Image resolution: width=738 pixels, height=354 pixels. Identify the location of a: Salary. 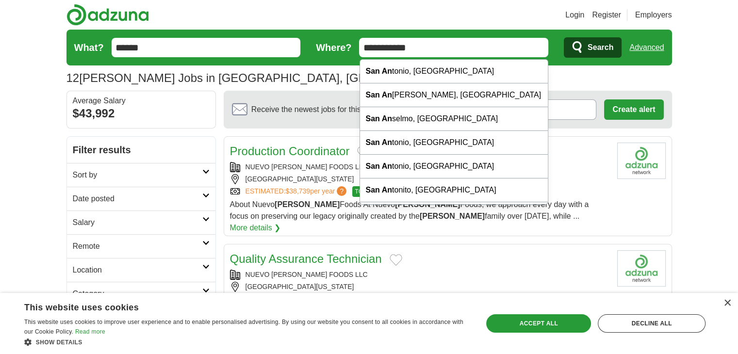
(141, 222).